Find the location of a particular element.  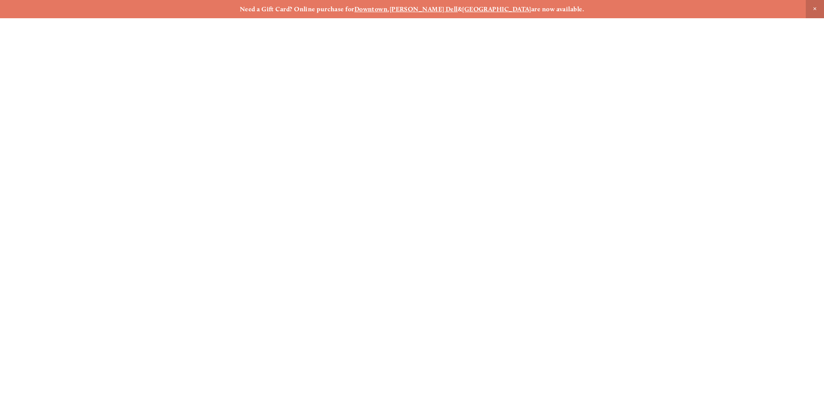

strong: Downtown is located at coordinates (371, 9).